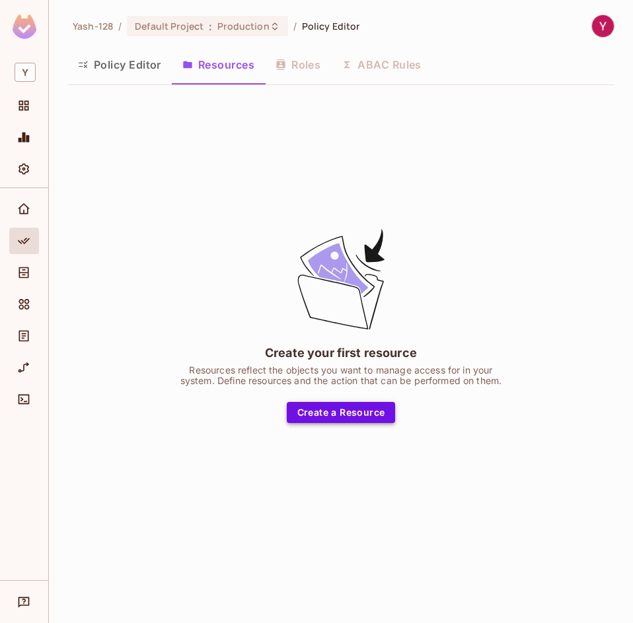  Describe the element at coordinates (243, 26) in the screenshot. I see `span: Production` at that location.